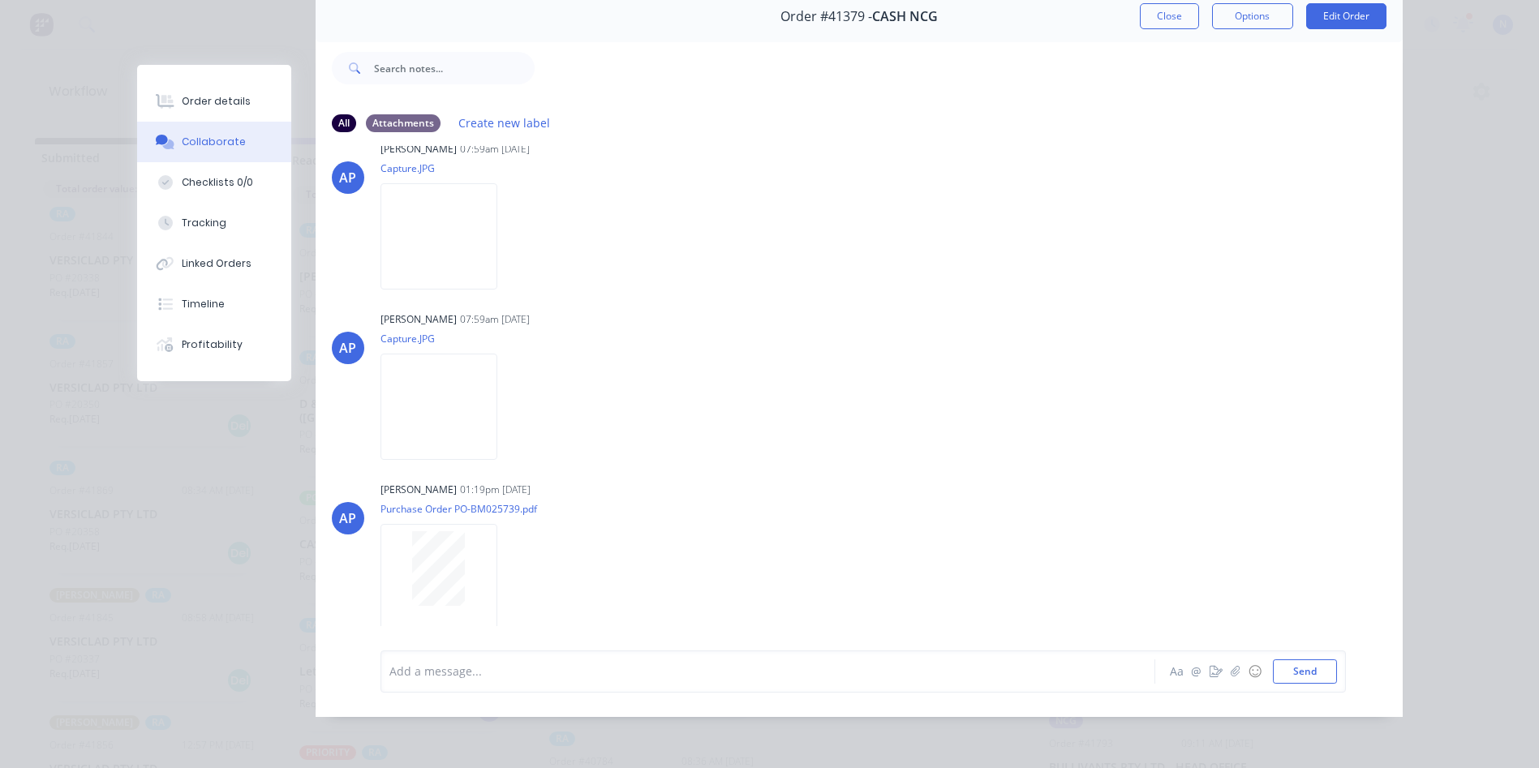 This screenshot has width=1539, height=768. Describe the element at coordinates (344, 123) in the screenshot. I see `div: All` at that location.